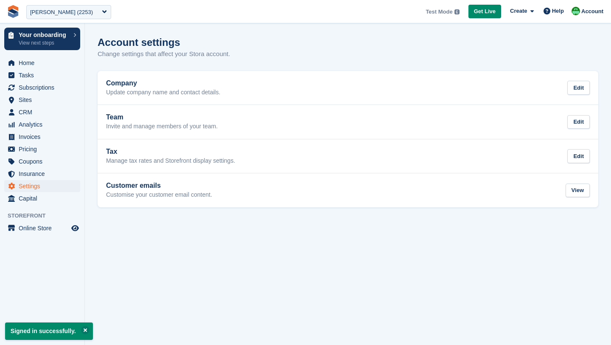 Image resolution: width=611 pixels, height=345 pixels. Describe the element at coordinates (162, 126) in the screenshot. I see `p: Invite and manage members of your team.` at that location.